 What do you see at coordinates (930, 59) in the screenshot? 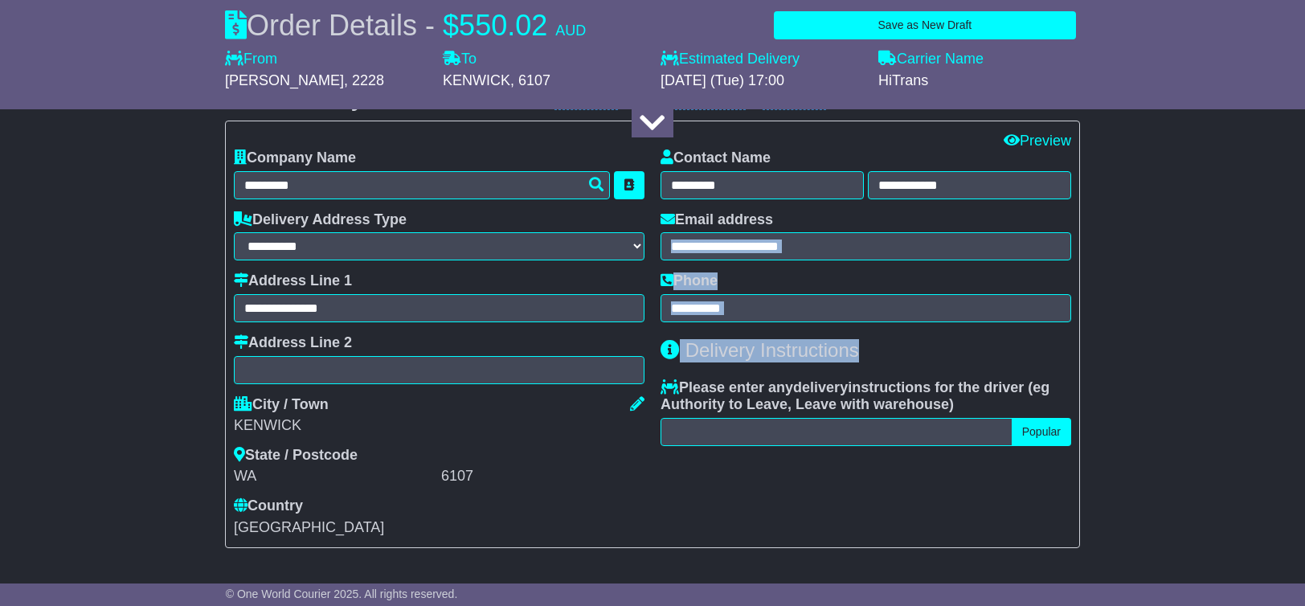
I see `label: Carrier Name` at bounding box center [930, 59].